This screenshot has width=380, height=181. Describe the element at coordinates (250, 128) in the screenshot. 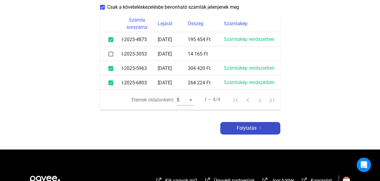

I see `button: Folytatásjobbra nyíl-fehér` at that location.